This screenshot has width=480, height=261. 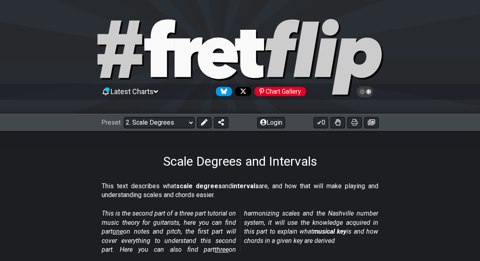 What do you see at coordinates (118, 231) in the screenshot?
I see `span: one` at bounding box center [118, 231].